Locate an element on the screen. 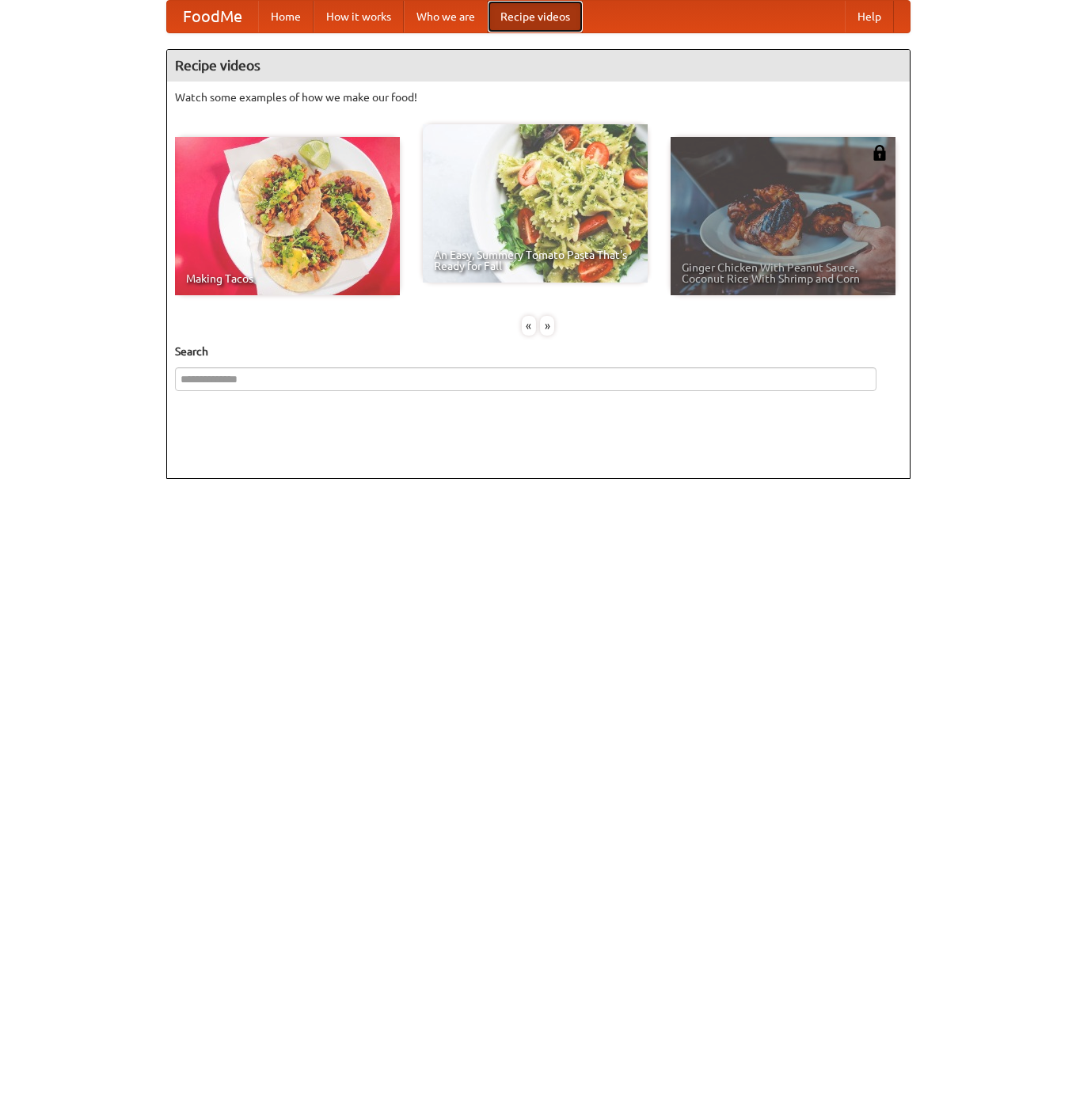 This screenshot has width=1076, height=1120. a: How it works is located at coordinates (358, 17).